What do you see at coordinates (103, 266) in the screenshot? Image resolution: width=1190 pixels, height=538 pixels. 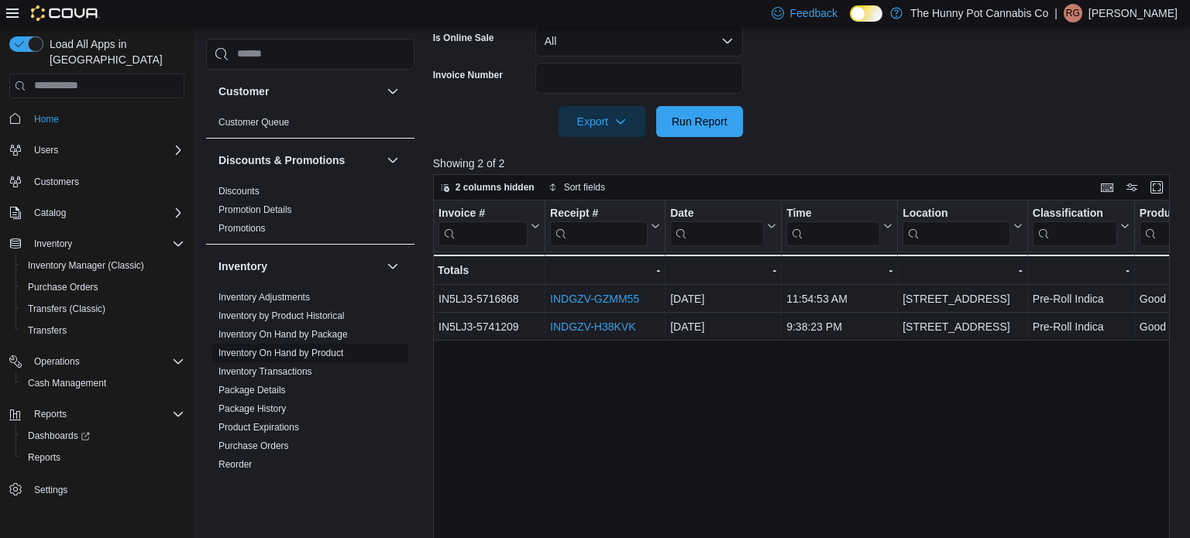 I see `span: Inventory Manager (Classic)` at bounding box center [103, 266].